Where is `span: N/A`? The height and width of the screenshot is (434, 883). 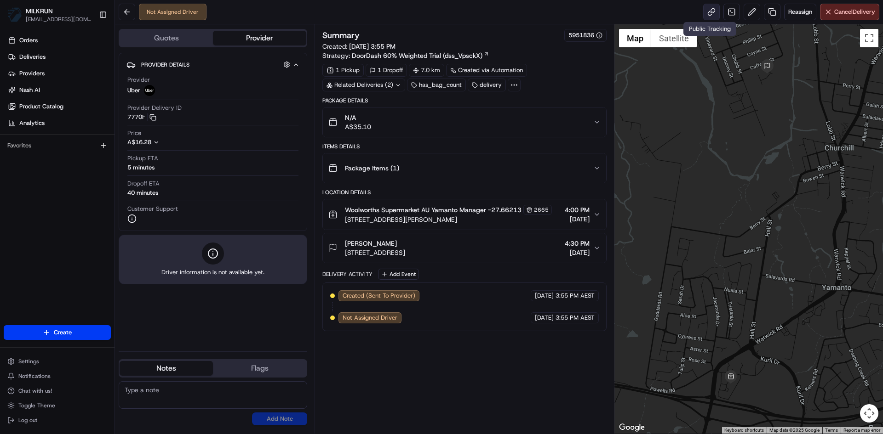
span: N/A is located at coordinates (358, 118).